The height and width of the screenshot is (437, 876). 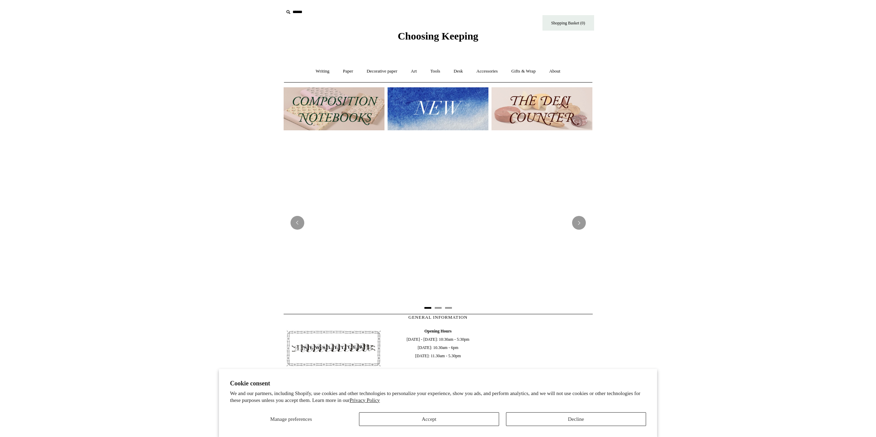 What do you see at coordinates (348, 71) in the screenshot?
I see `a: Paper` at bounding box center [348, 71].